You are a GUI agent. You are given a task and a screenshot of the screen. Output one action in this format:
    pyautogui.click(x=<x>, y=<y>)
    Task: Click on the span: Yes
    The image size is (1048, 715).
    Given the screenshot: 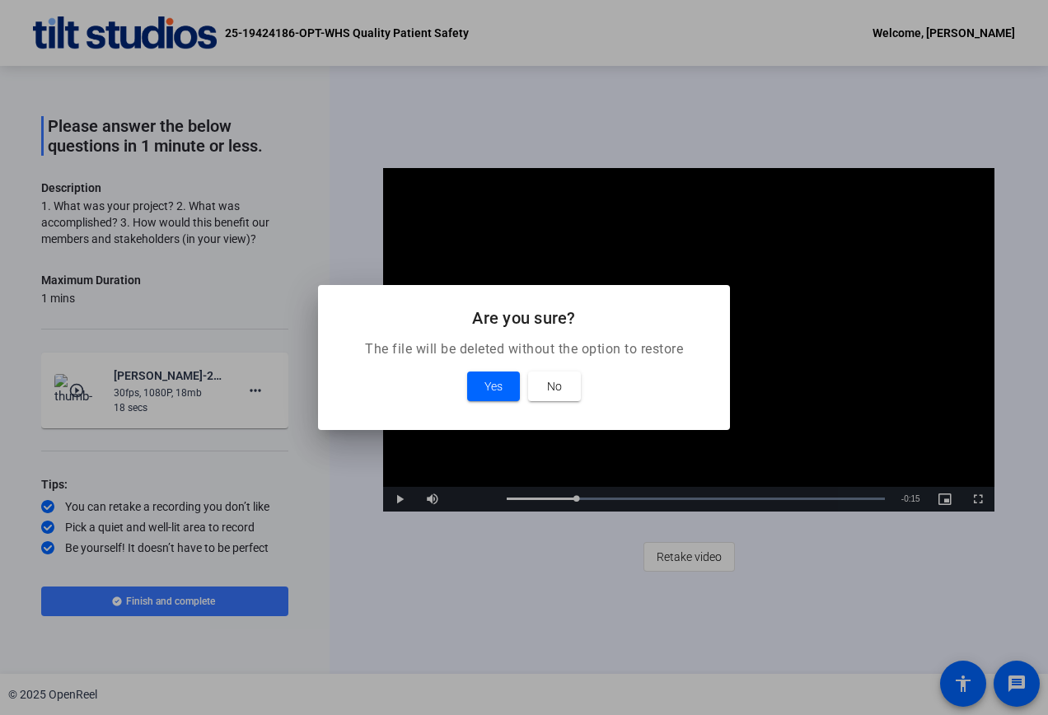 What is the action you would take?
    pyautogui.click(x=494, y=386)
    